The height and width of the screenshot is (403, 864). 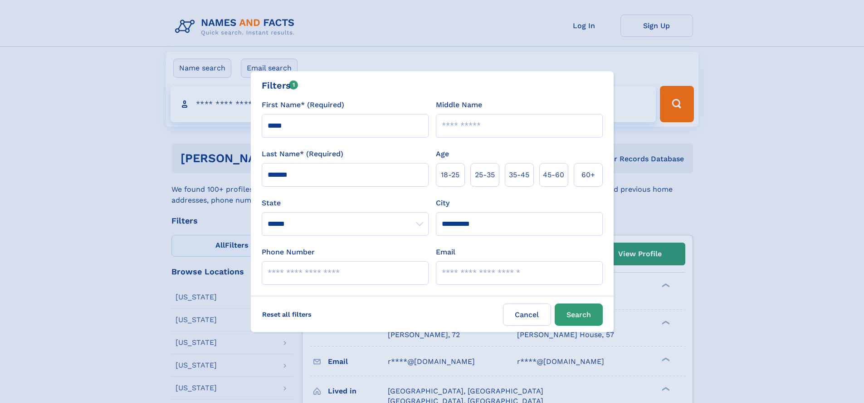 What do you see at coordinates (303, 154) in the screenshot?
I see `label: Last Name* (Required)` at bounding box center [303, 154].